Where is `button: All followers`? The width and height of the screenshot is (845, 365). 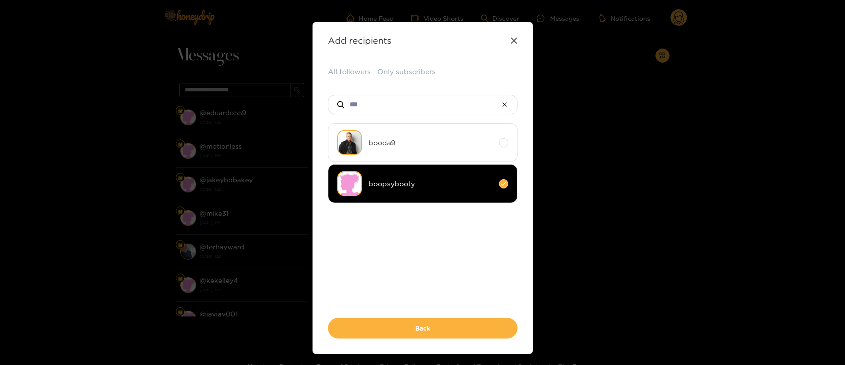
button: All followers is located at coordinates (349, 71).